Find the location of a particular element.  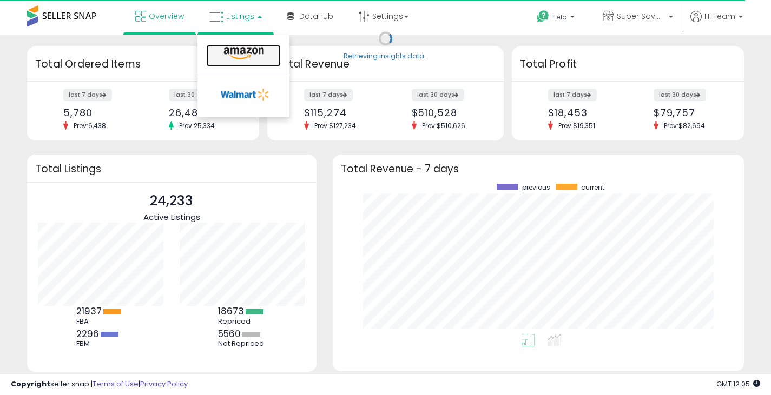

b: 2296 is located at coordinates (88, 334).